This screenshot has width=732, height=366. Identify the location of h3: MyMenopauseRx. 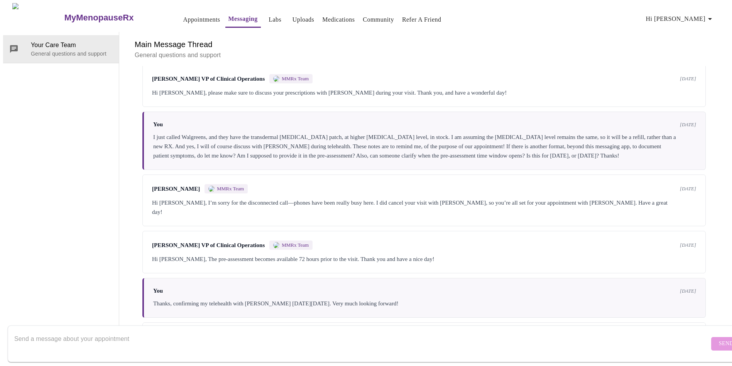
(99, 18).